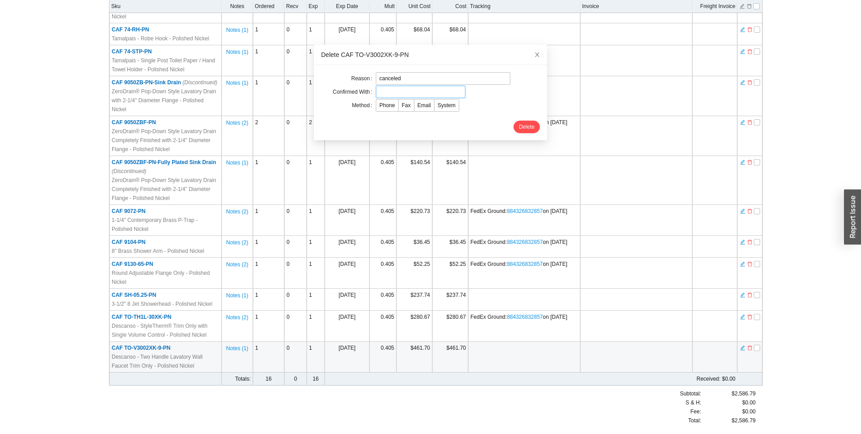 The height and width of the screenshot is (434, 861). I want to click on label: Reason, so click(363, 78).